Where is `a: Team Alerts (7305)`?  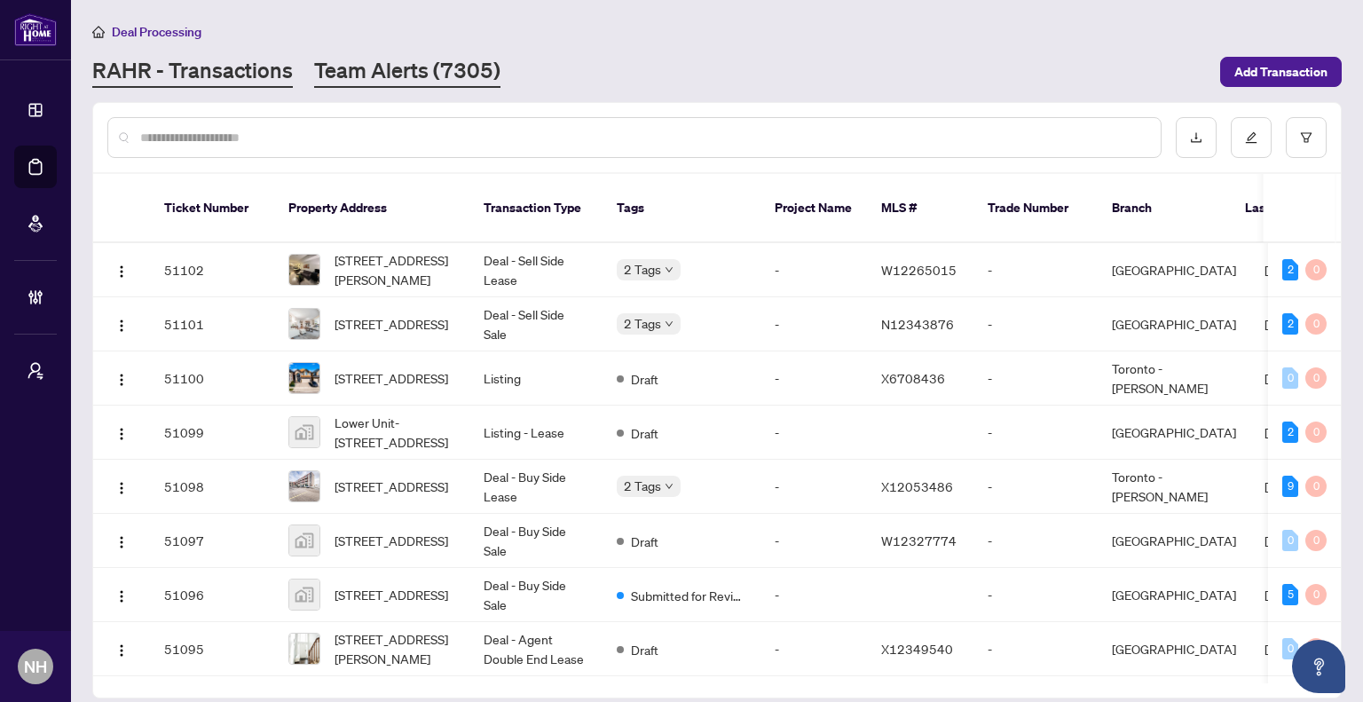
a: Team Alerts (7305) is located at coordinates (407, 72).